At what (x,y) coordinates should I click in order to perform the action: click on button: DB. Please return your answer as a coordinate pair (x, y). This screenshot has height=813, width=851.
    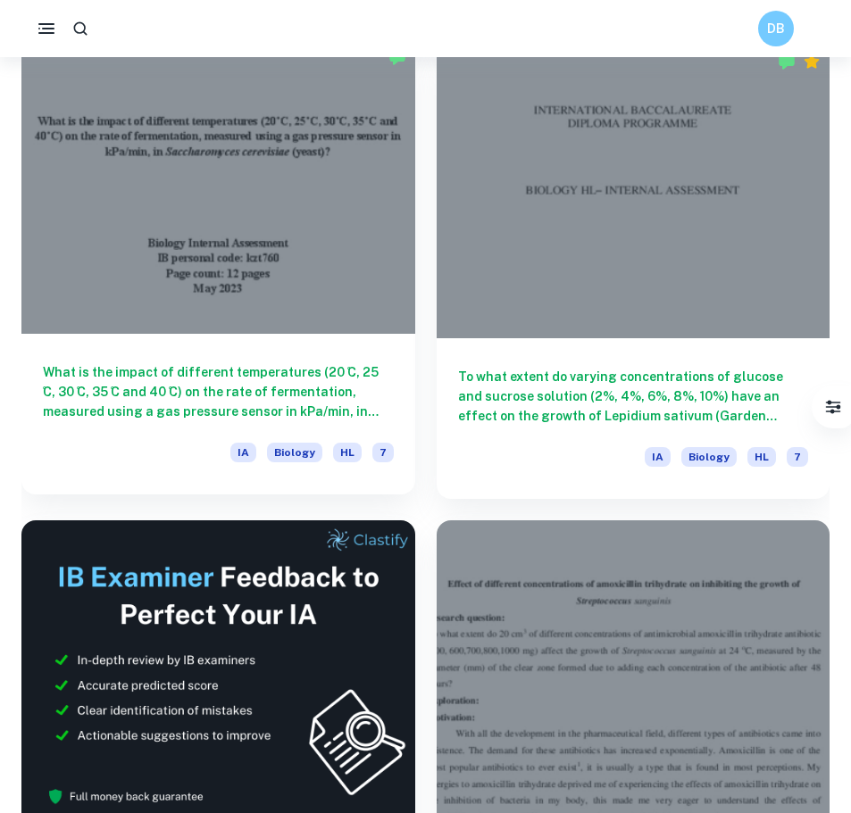
    Looking at the image, I should click on (776, 29).